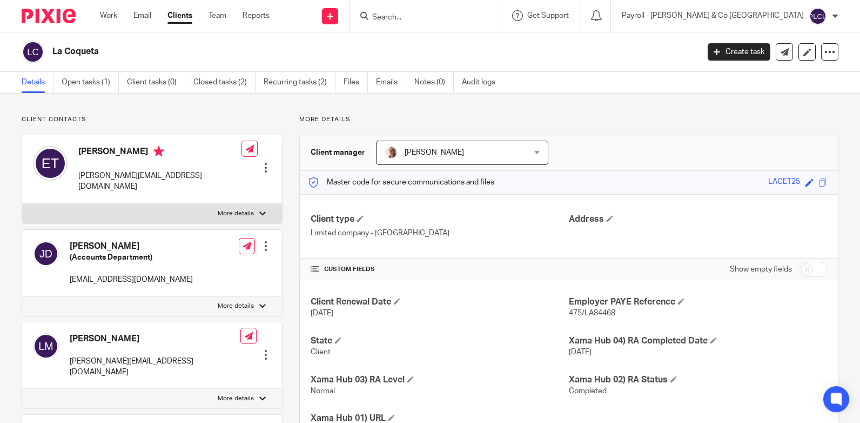 The width and height of the screenshot is (860, 423). I want to click on h4: Address, so click(698, 219).